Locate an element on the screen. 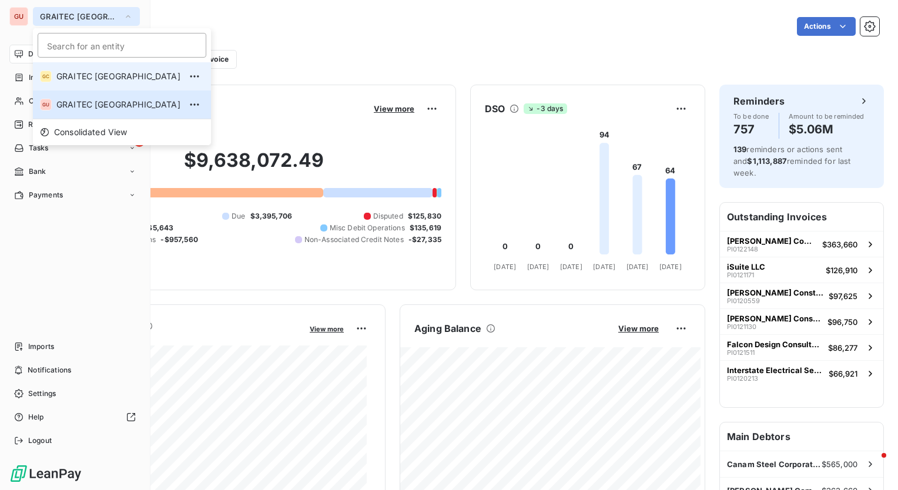  span: Settings is located at coordinates (42, 394).